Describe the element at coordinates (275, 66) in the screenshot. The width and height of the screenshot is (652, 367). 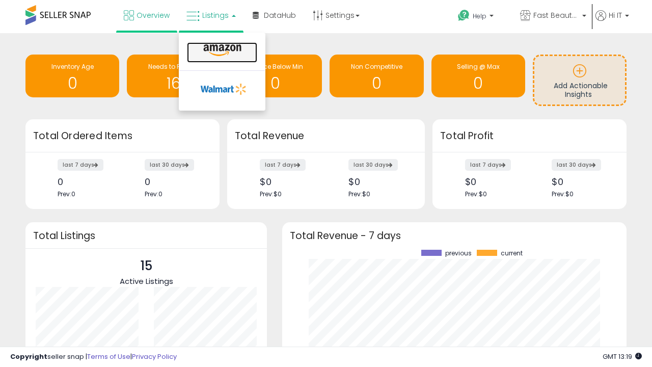
I see `span: BB Price Below Min` at that location.